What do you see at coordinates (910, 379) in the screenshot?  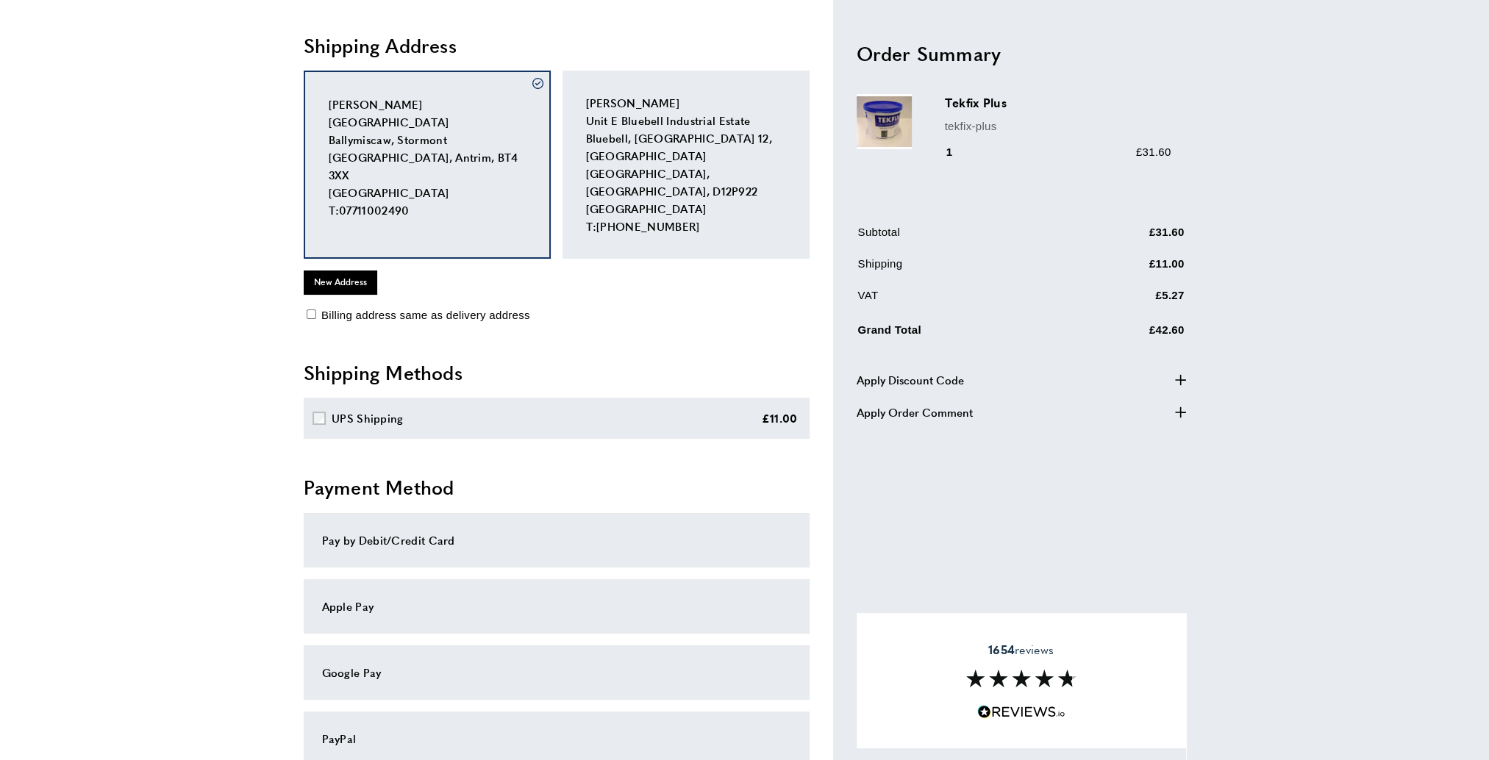 I see `span: Apply Discount Code` at bounding box center [910, 379].